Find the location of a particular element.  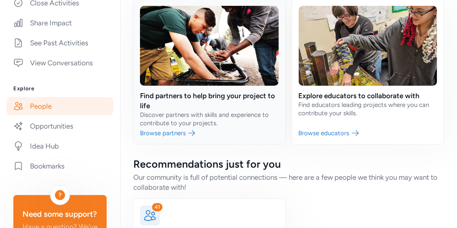

div: 41 is located at coordinates (157, 208).